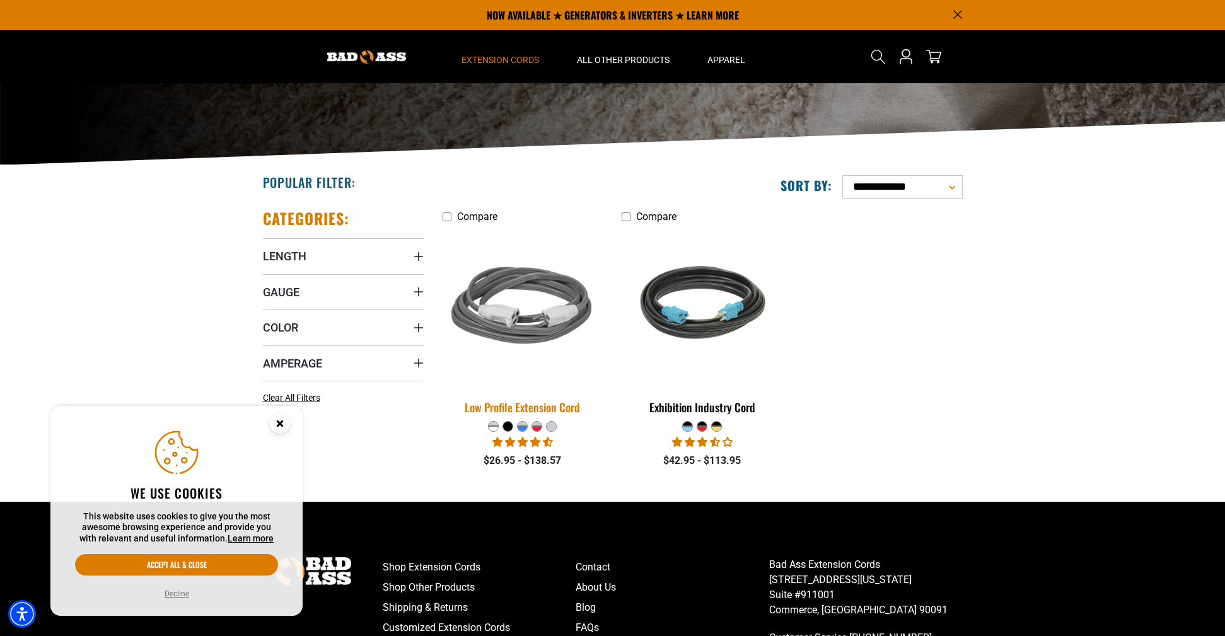 Image resolution: width=1225 pixels, height=636 pixels. What do you see at coordinates (343, 327) in the screenshot?
I see `summary: Color` at bounding box center [343, 327].